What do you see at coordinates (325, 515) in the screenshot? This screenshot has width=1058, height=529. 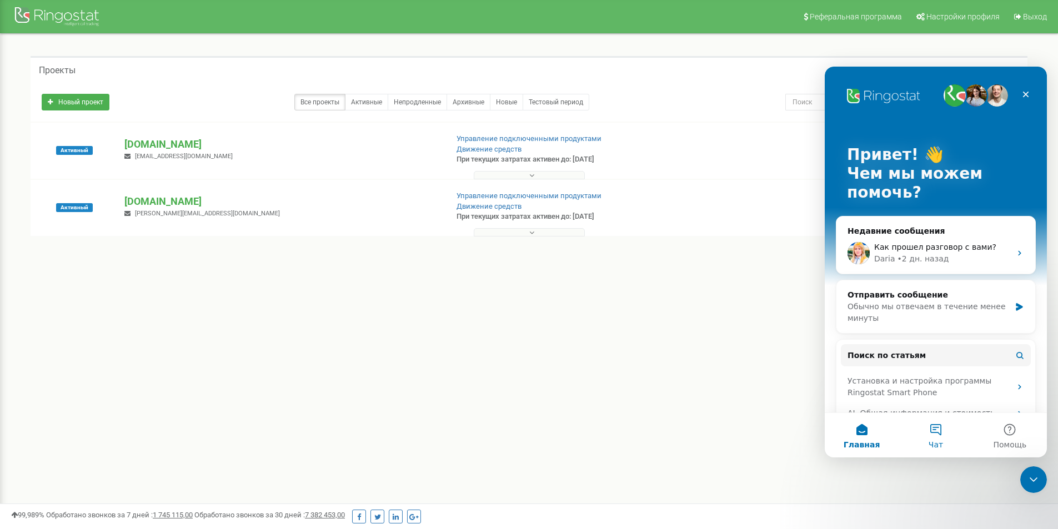 I see `u: 7 382 453,00` at bounding box center [325, 515].